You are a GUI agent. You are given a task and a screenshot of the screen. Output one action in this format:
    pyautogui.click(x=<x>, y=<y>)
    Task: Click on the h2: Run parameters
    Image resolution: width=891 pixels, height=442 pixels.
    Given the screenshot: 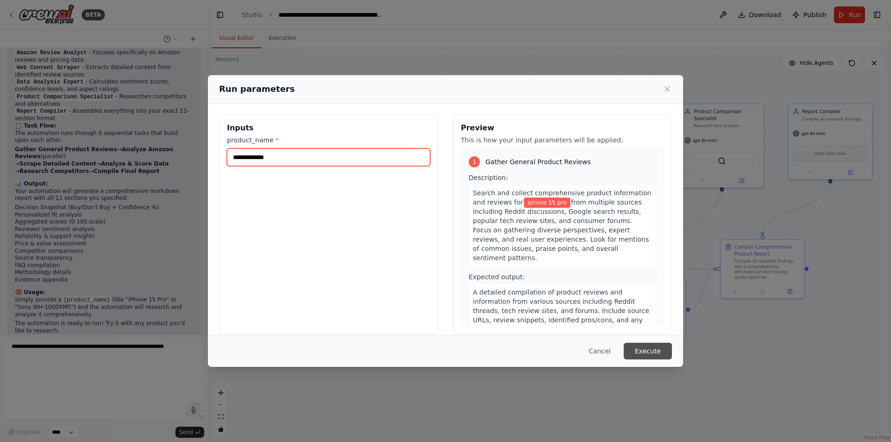 What is the action you would take?
    pyautogui.click(x=257, y=89)
    